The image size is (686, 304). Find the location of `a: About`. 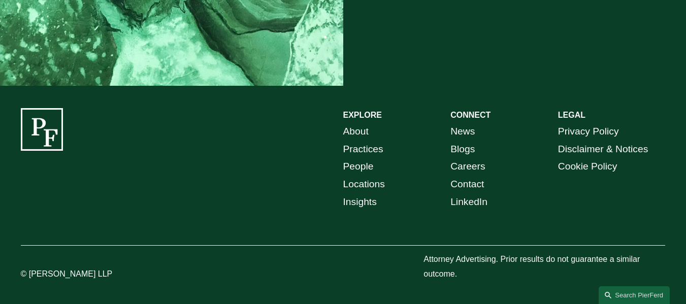

a: About is located at coordinates (356, 132).